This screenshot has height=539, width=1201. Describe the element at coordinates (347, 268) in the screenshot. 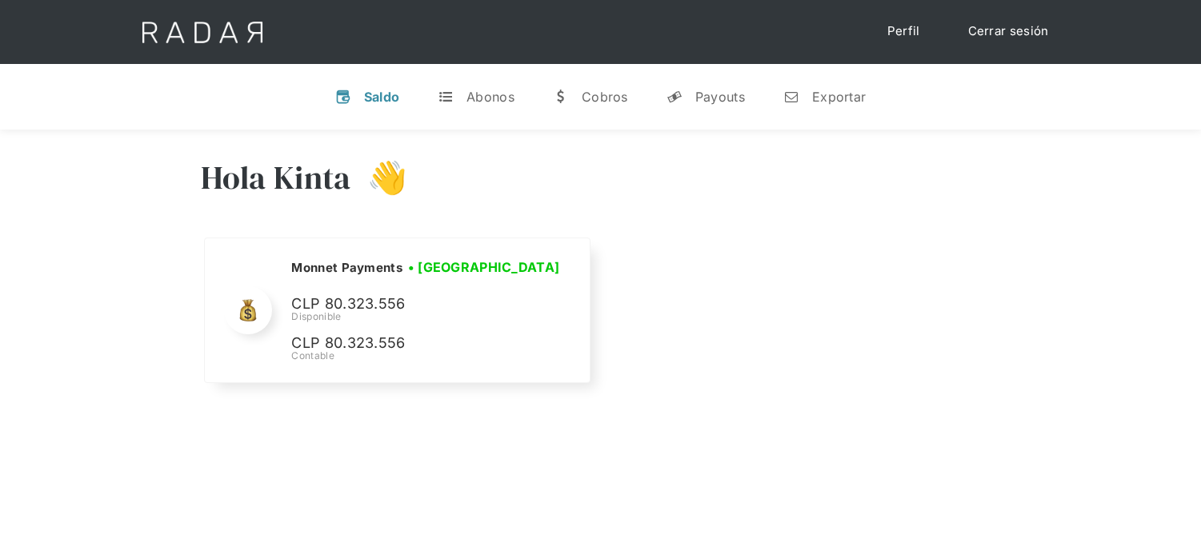

I see `h2: Monnet Payments` at that location.